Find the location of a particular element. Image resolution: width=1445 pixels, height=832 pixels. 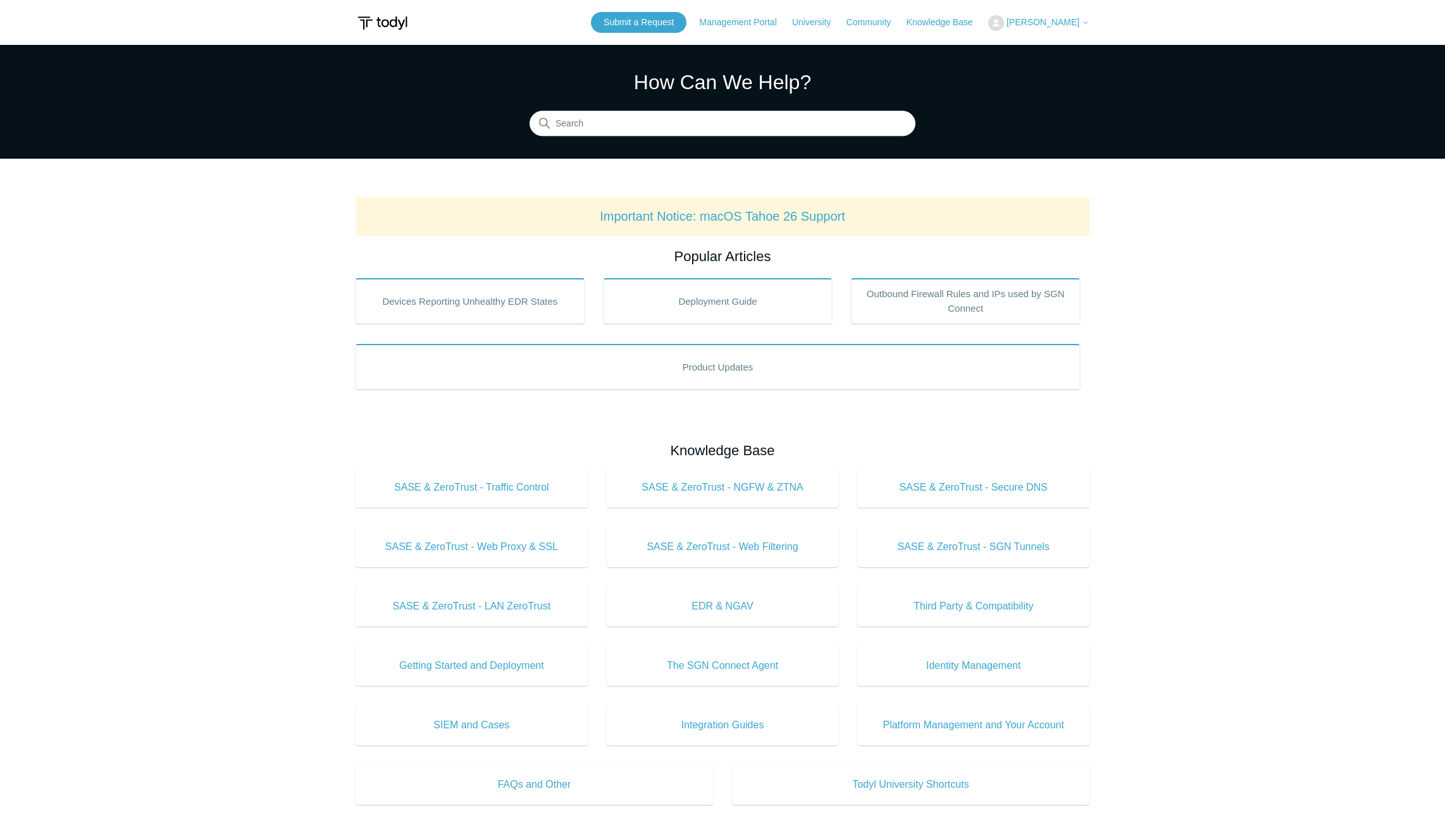

a: University is located at coordinates (817, 22).